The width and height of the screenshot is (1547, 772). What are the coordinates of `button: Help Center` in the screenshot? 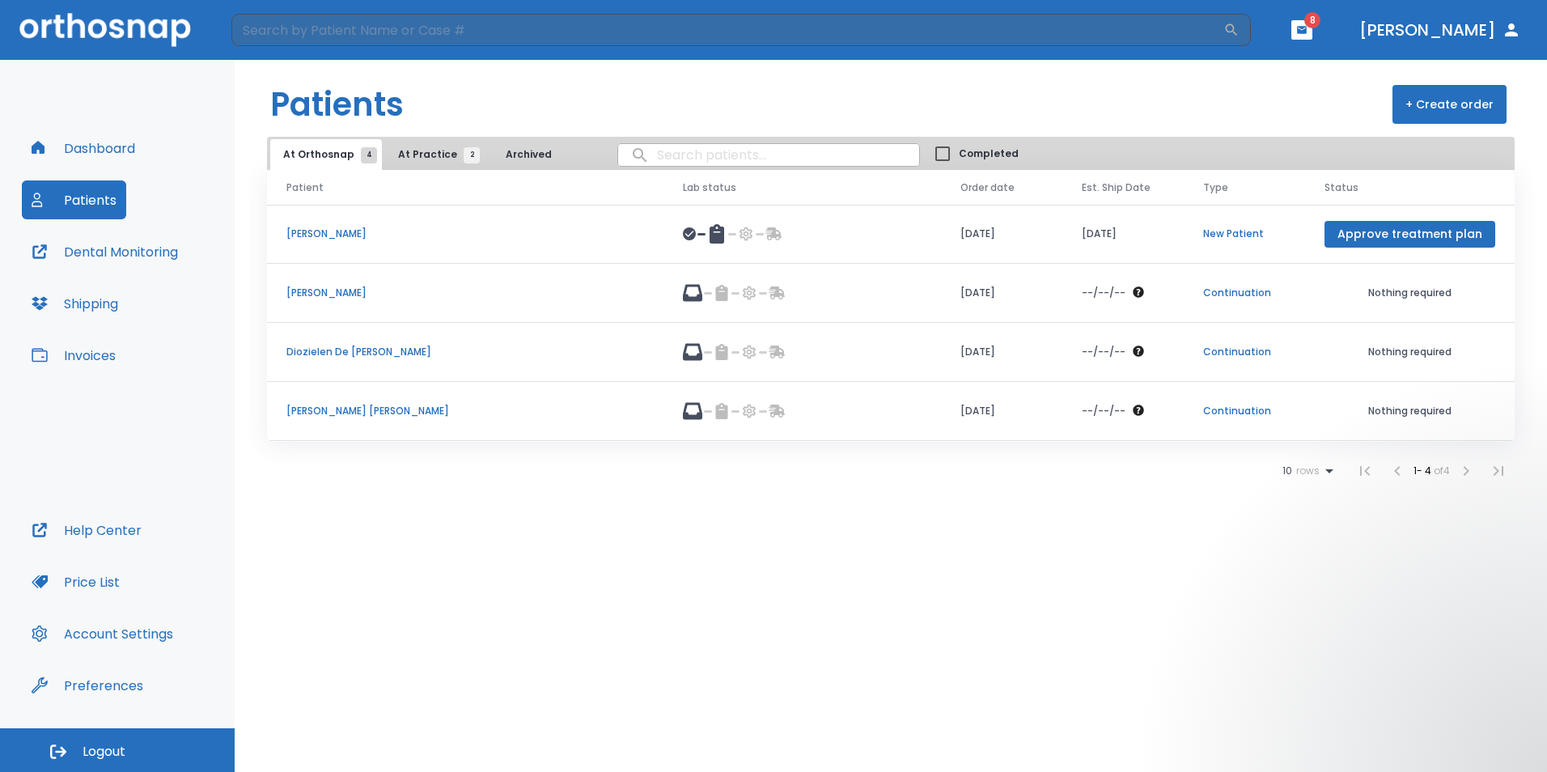 It's located at (87, 530).